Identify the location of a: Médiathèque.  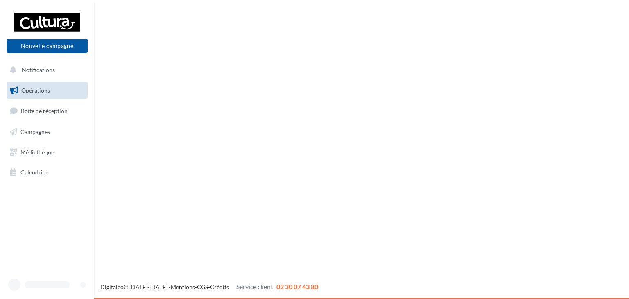
(47, 152).